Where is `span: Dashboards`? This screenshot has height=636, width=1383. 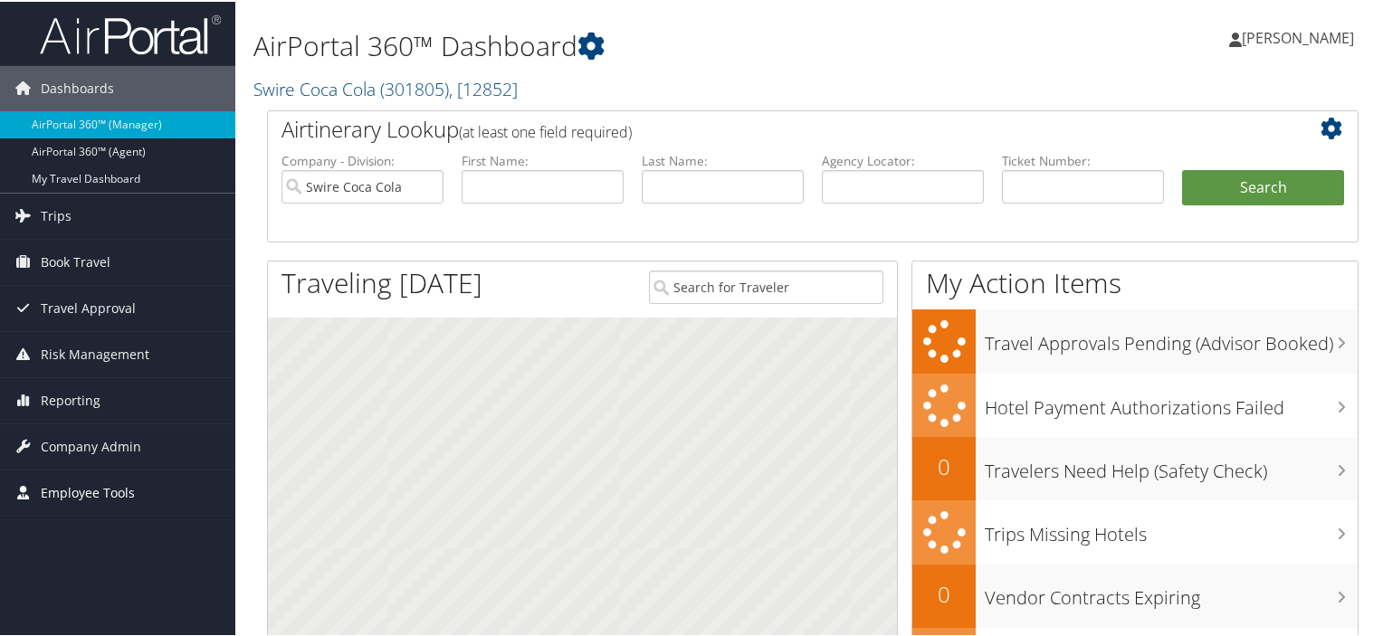 span: Dashboards is located at coordinates (77, 87).